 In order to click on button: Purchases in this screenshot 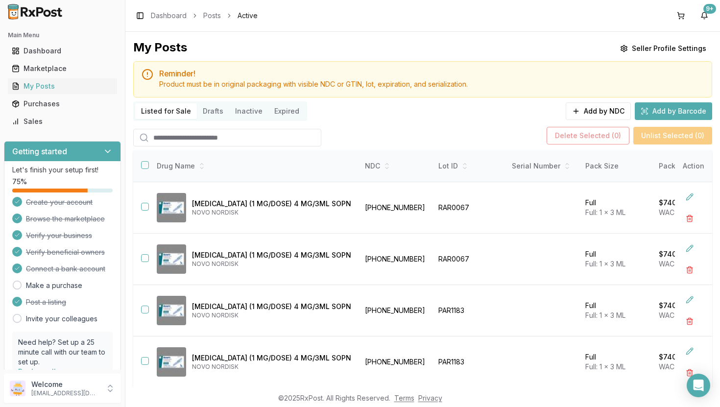, I will do `click(62, 104)`.